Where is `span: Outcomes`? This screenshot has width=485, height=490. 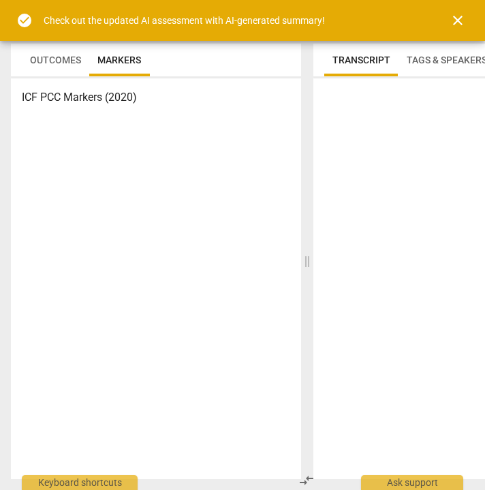
span: Outcomes is located at coordinates (55, 60).